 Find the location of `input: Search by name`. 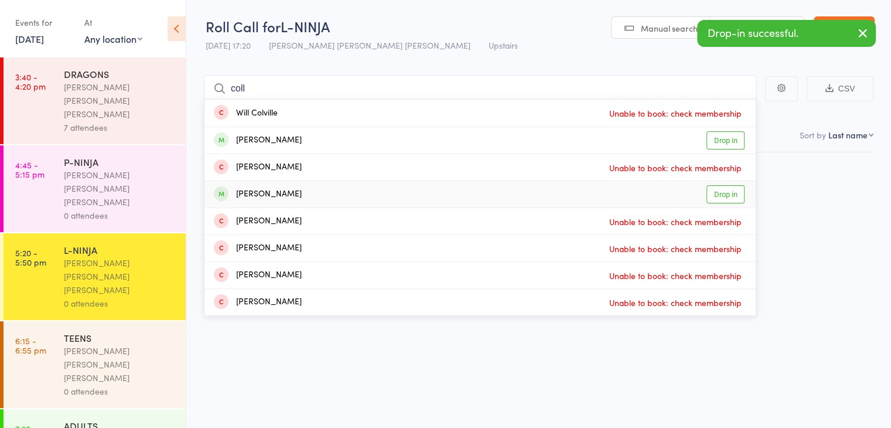

input: Search by name is located at coordinates (480, 88).